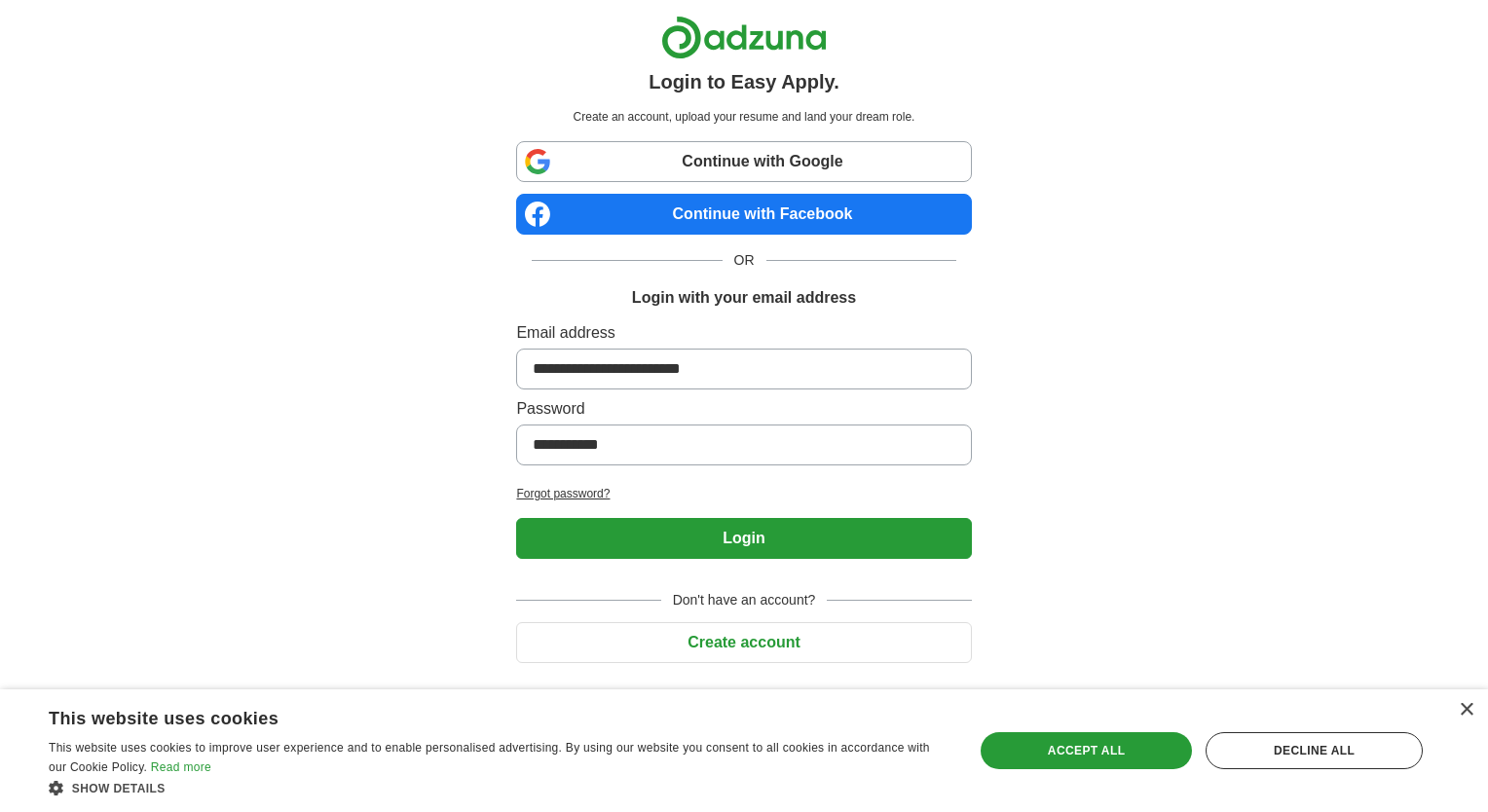 The height and width of the screenshot is (812, 1488). What do you see at coordinates (182, 767) in the screenshot?
I see `a: Read more, opens a new window` at bounding box center [182, 767].